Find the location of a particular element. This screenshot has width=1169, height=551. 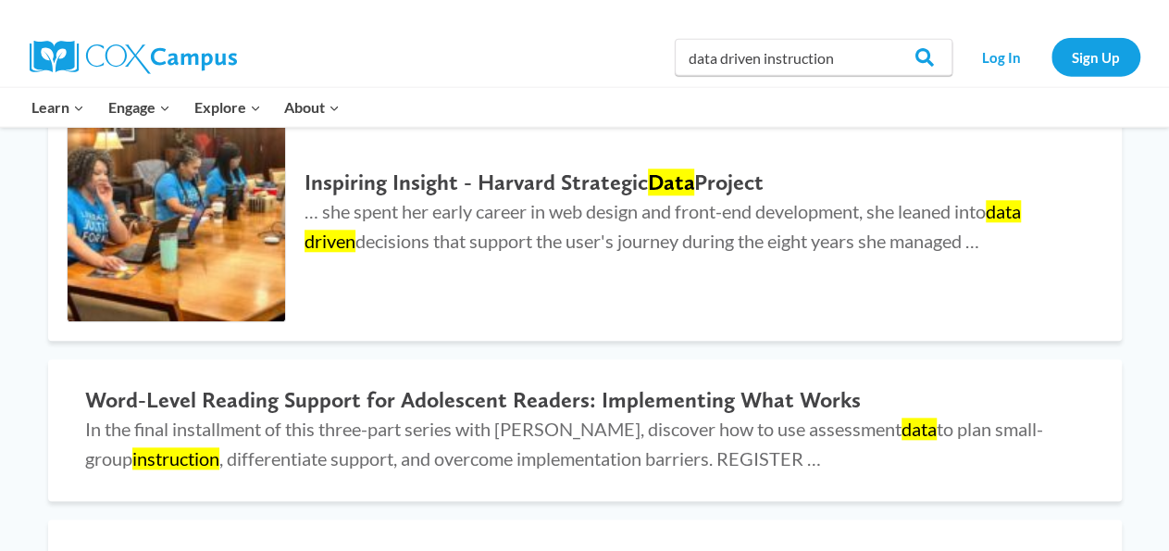

nav: Secondary Navigation is located at coordinates (1051, 56).